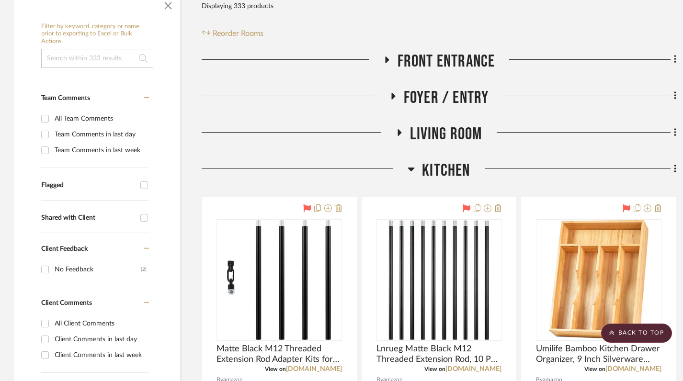  Describe the element at coordinates (446, 171) in the screenshot. I see `span: Kitchen` at that location.